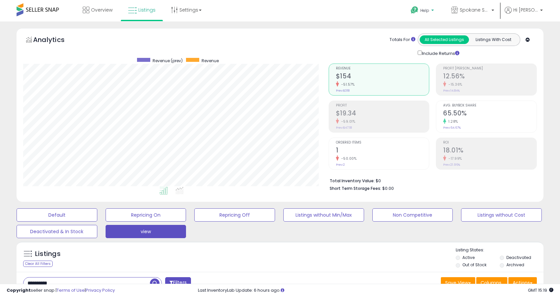 The width and height of the screenshot is (560, 297). What do you see at coordinates (425, 10) in the screenshot?
I see `span: Help` at bounding box center [425, 10].